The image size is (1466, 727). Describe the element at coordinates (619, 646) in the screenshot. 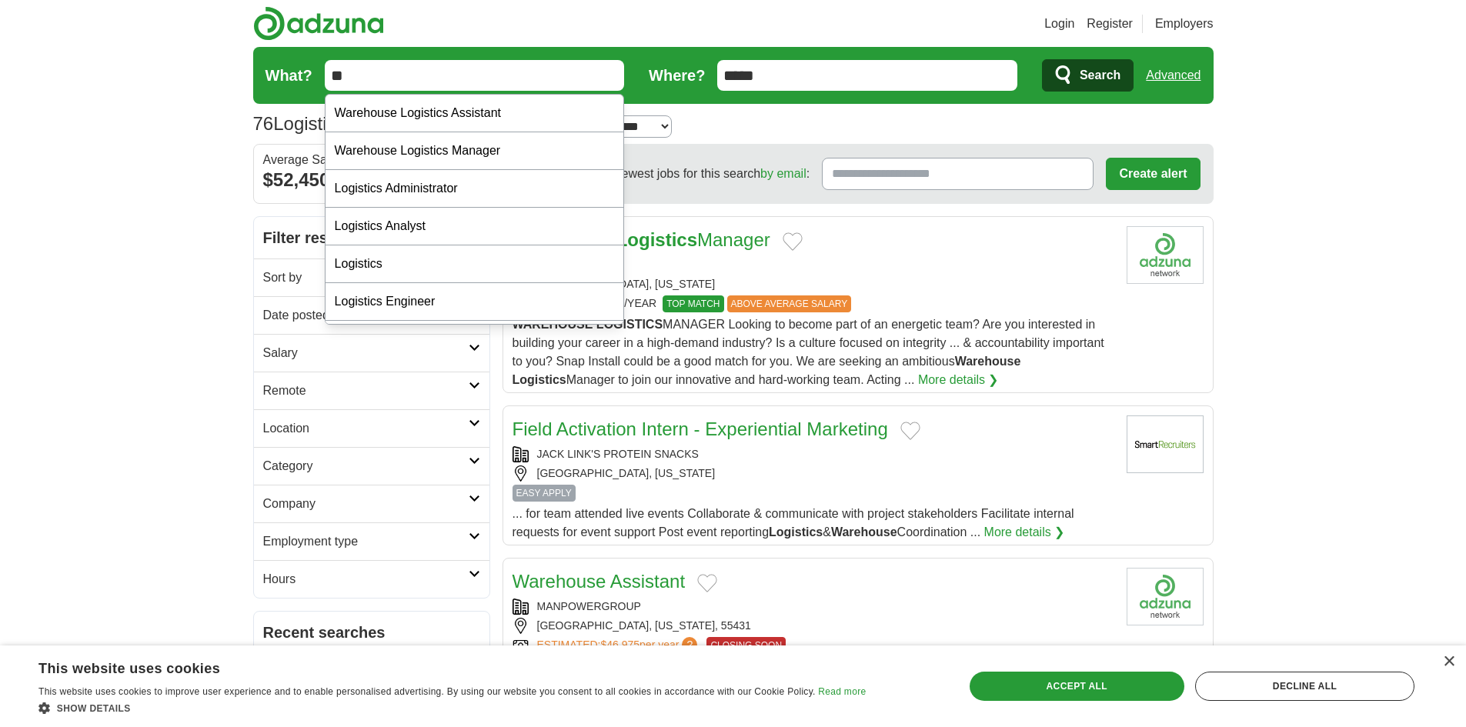

I see `a: ESTIMATED:$46,975per year?` at that location.